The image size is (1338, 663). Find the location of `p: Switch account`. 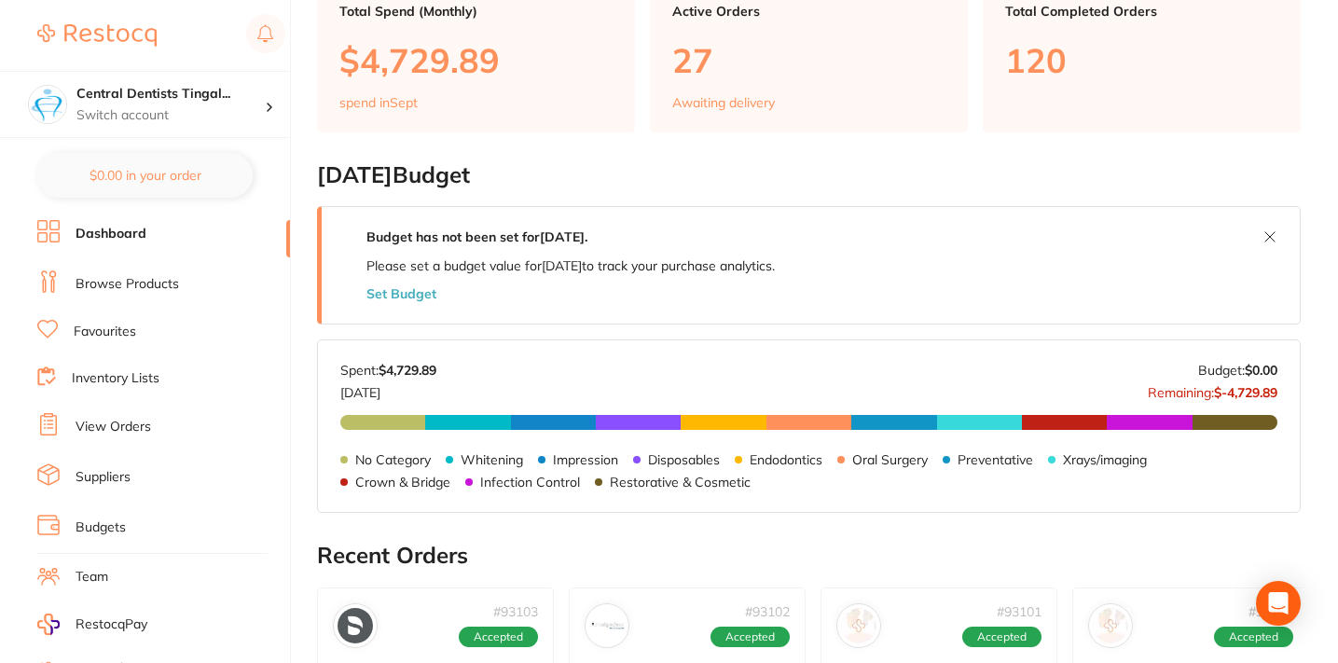

p: Switch account is located at coordinates (171, 116).